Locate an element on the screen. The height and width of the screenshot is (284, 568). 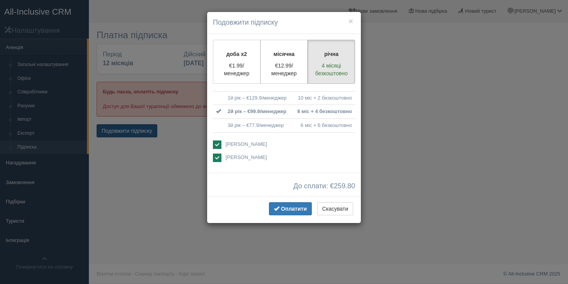
h4: Подовжити підписку is located at coordinates (284, 23).